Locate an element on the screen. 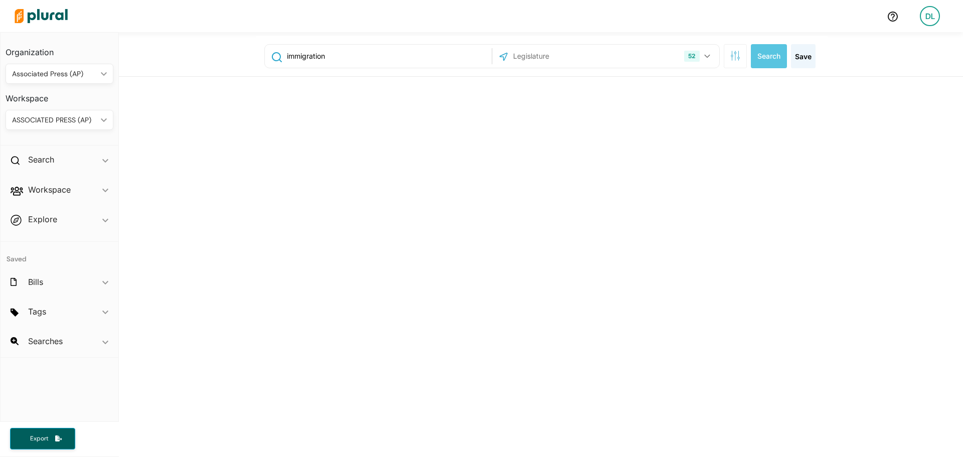 The image size is (963, 457). button: 52 is located at coordinates (698, 56).